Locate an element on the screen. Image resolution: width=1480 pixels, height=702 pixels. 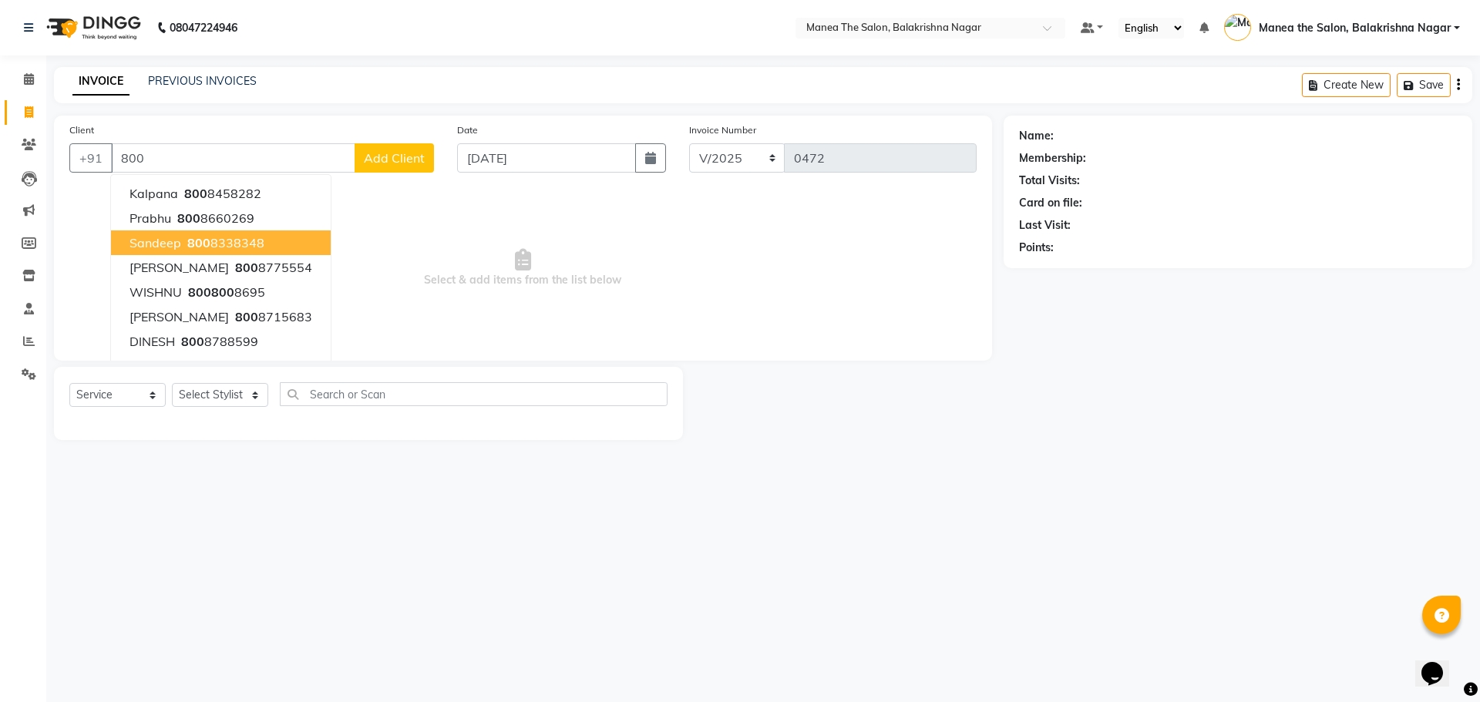
b: 08047224946 is located at coordinates (204, 28).